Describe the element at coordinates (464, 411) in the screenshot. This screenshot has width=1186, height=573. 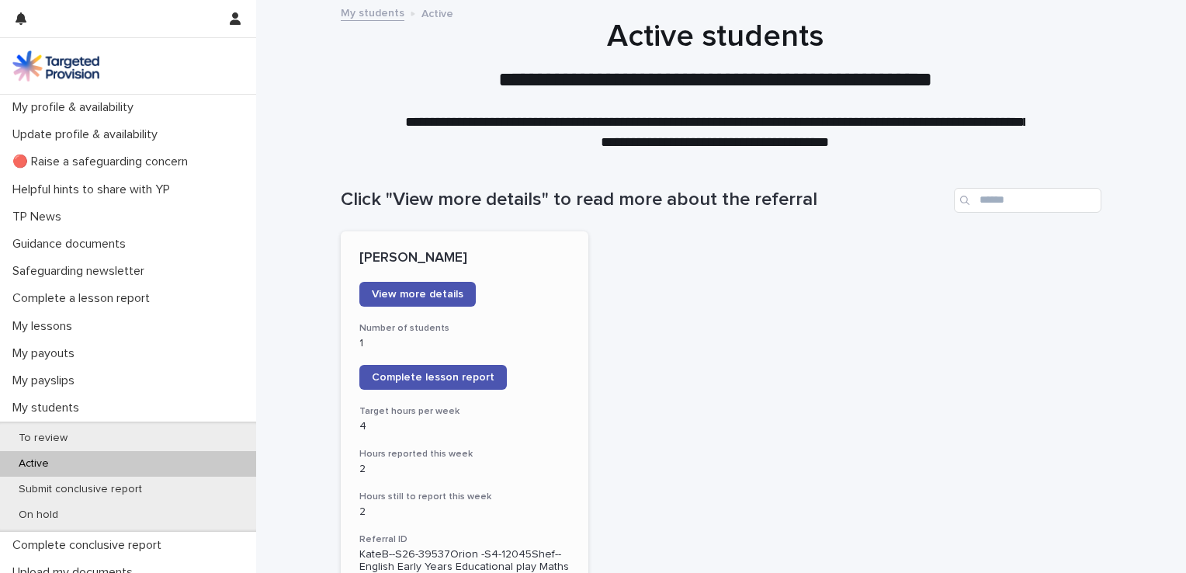
I see `h3: Target hours per week` at that location.